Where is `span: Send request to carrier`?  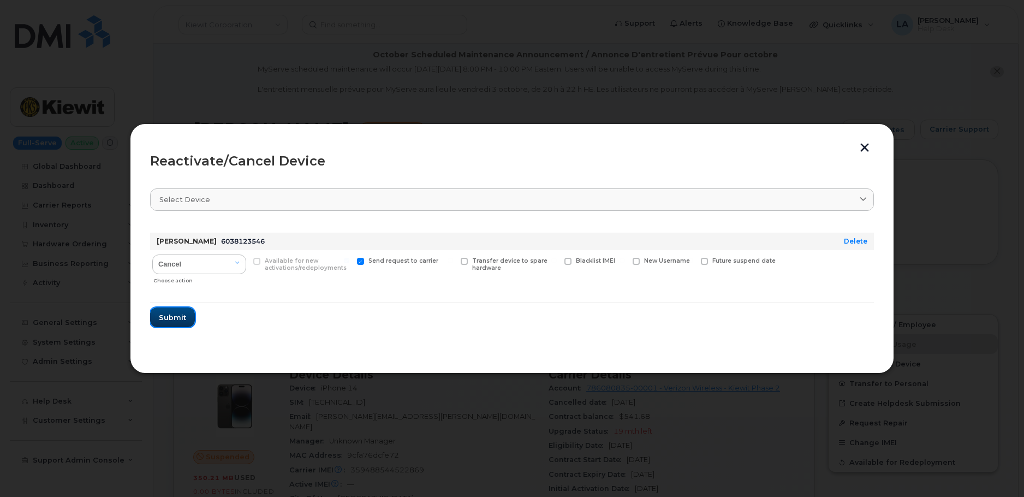 span: Send request to carrier is located at coordinates (403, 260).